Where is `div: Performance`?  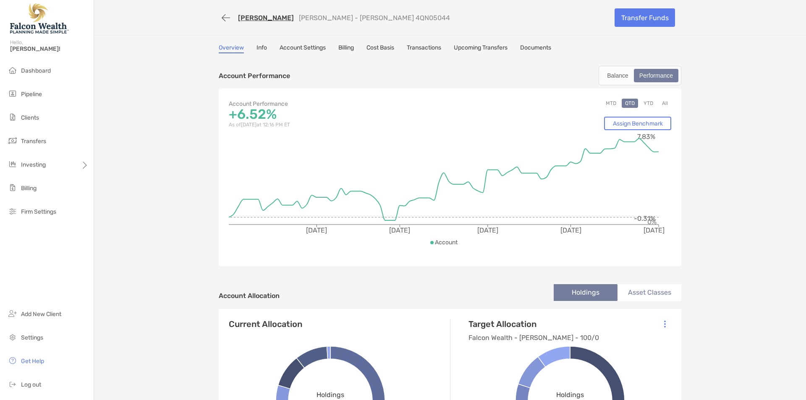
div: Performance is located at coordinates (656, 76).